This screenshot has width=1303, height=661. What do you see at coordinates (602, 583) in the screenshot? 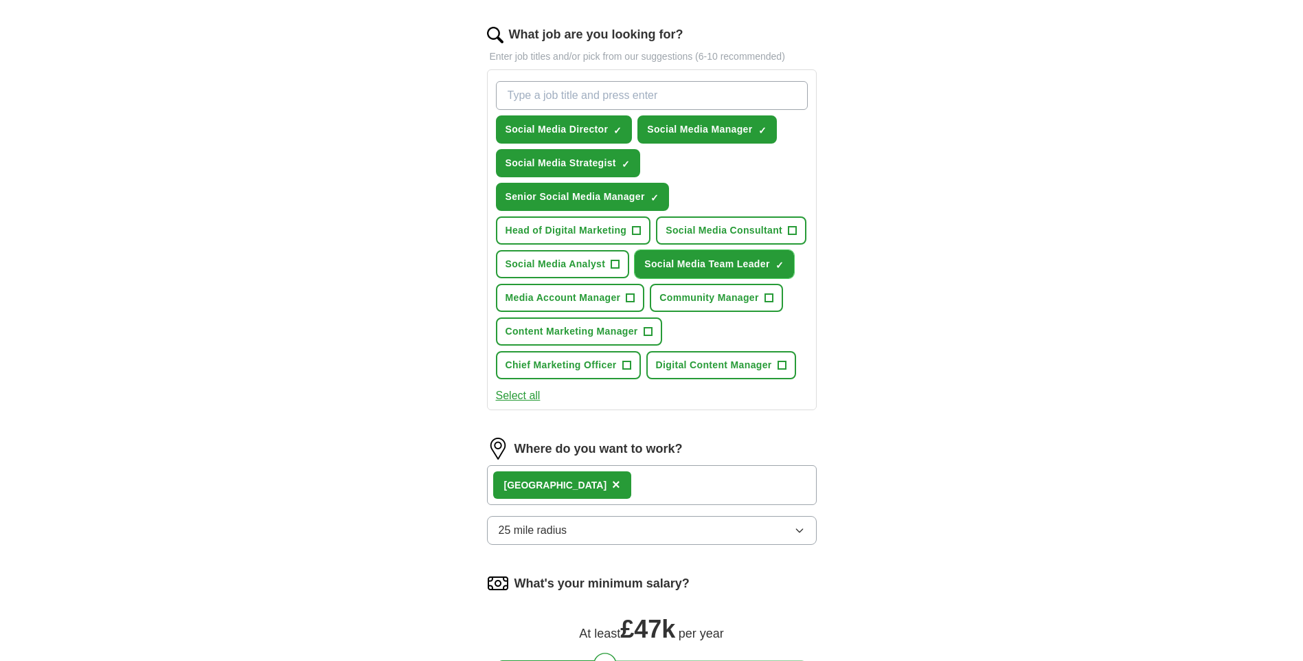
I see `label: What's your minimum salary?` at bounding box center [602, 583].